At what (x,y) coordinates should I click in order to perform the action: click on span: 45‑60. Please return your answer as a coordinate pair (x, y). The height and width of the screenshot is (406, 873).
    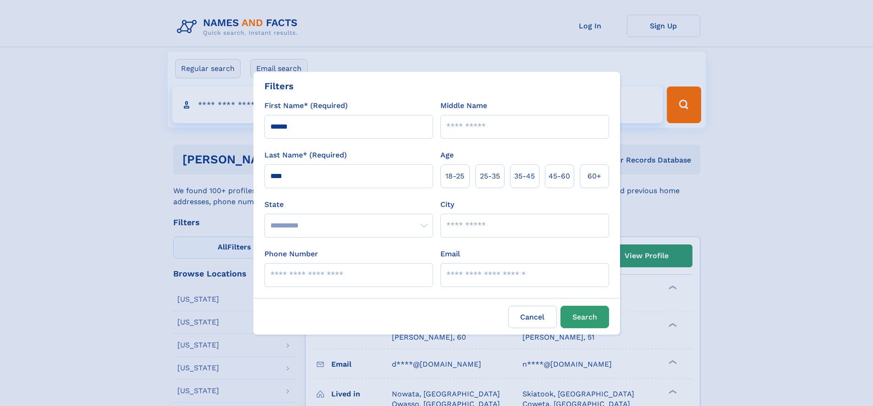
    Looking at the image, I should click on (559, 176).